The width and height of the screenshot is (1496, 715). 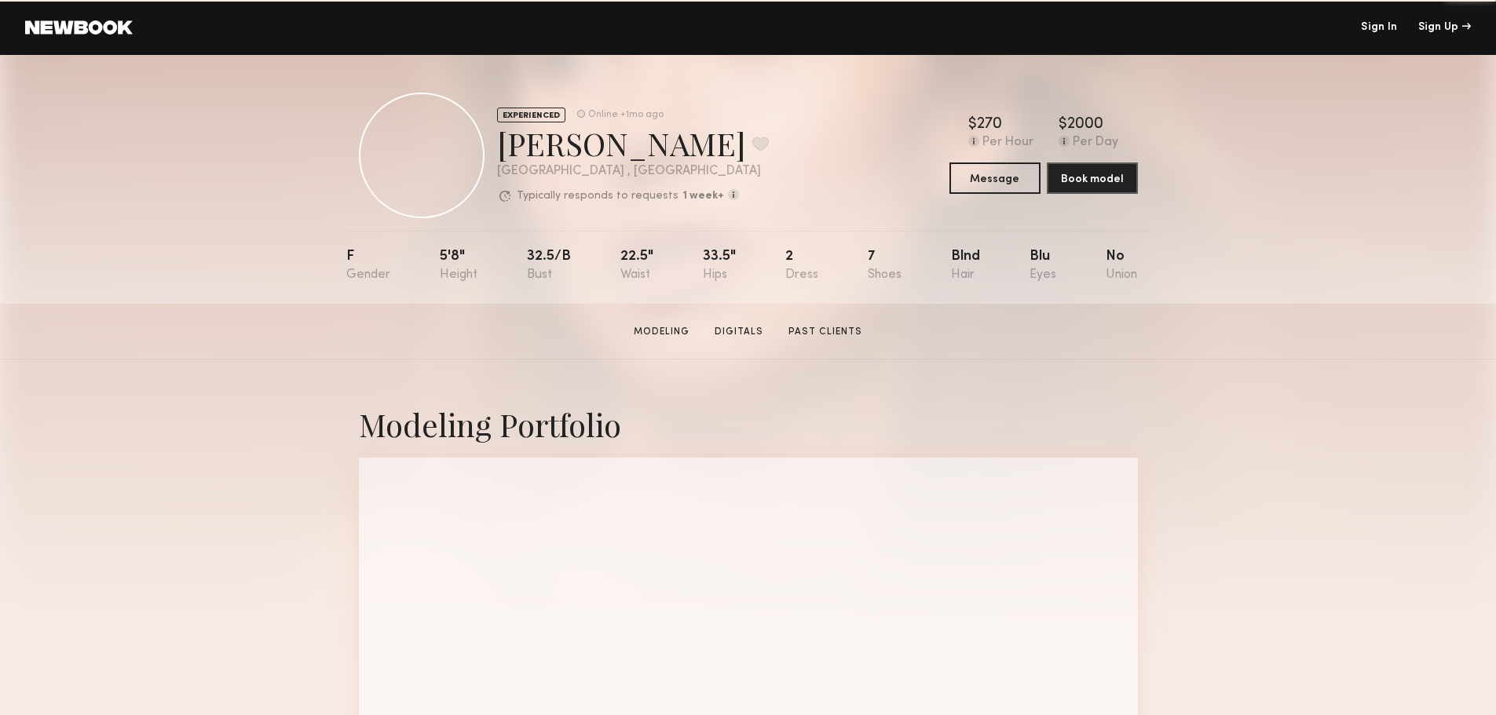 What do you see at coordinates (661, 332) in the screenshot?
I see `a: Modeling` at bounding box center [661, 332].